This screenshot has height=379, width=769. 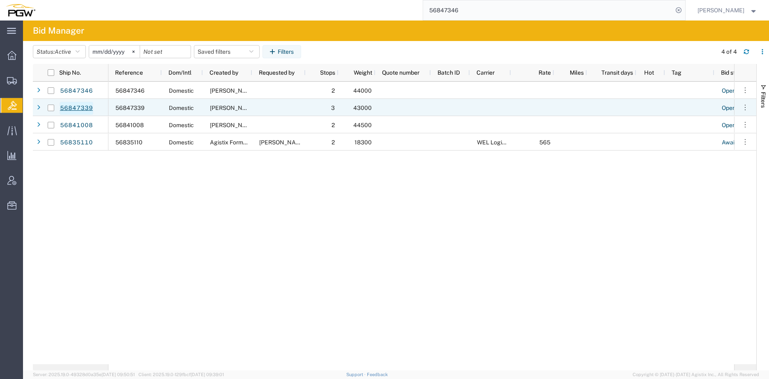 I want to click on h4: Bid Manager, so click(x=58, y=31).